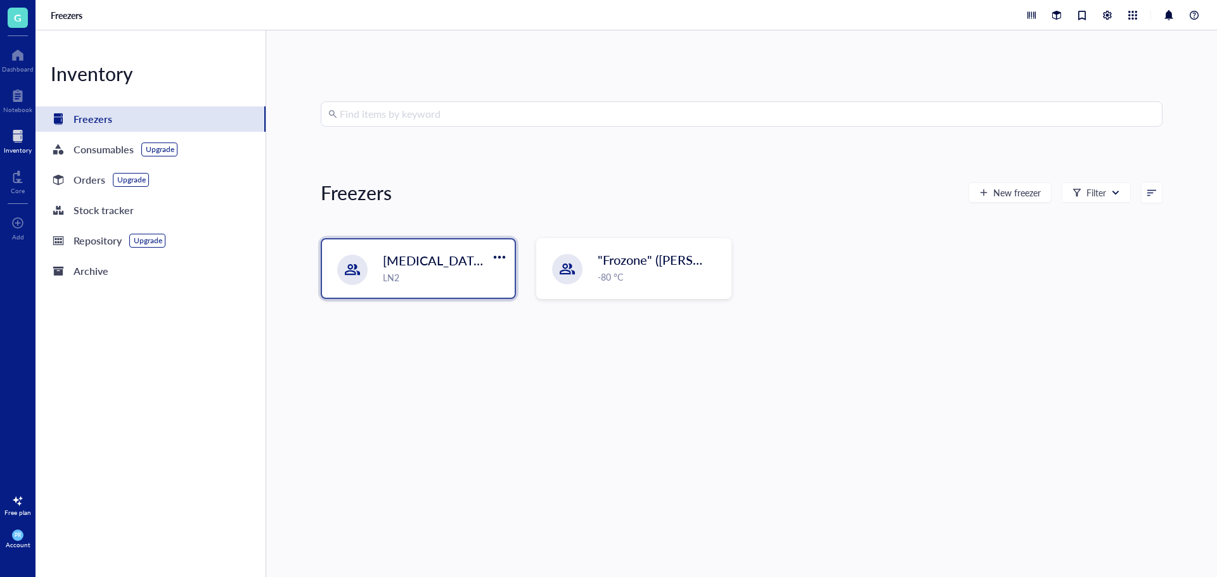  I want to click on div: Consumables, so click(103, 150).